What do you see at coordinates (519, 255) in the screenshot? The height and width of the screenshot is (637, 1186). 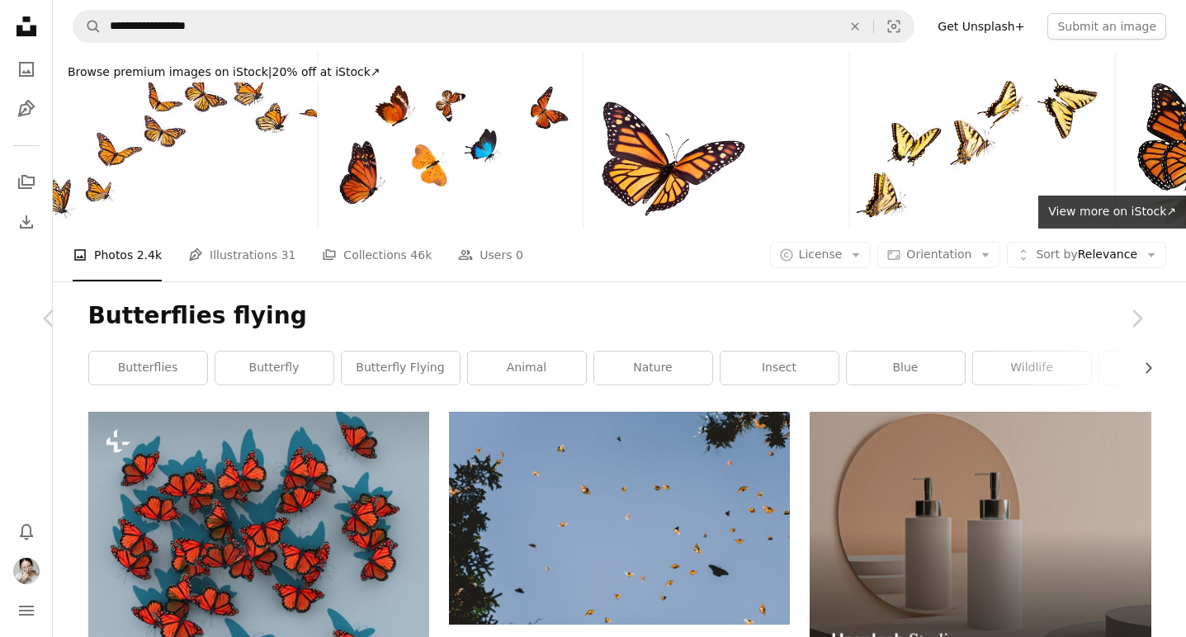 I see `span: 0` at bounding box center [519, 255].